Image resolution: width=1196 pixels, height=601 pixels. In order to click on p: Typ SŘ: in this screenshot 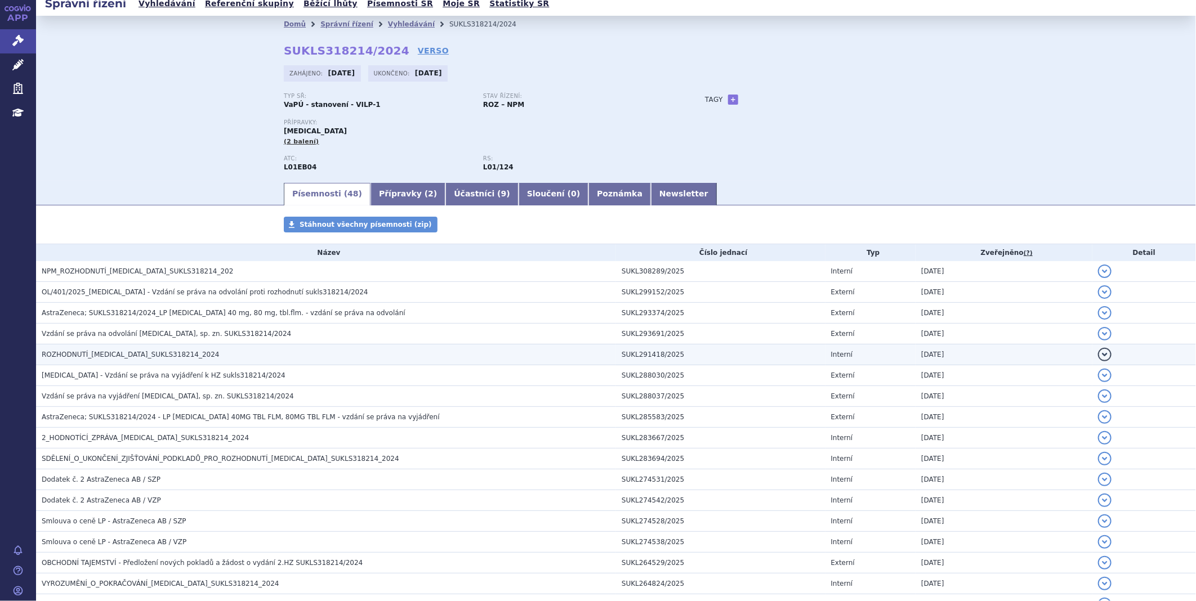, I will do `click(378, 96)`.